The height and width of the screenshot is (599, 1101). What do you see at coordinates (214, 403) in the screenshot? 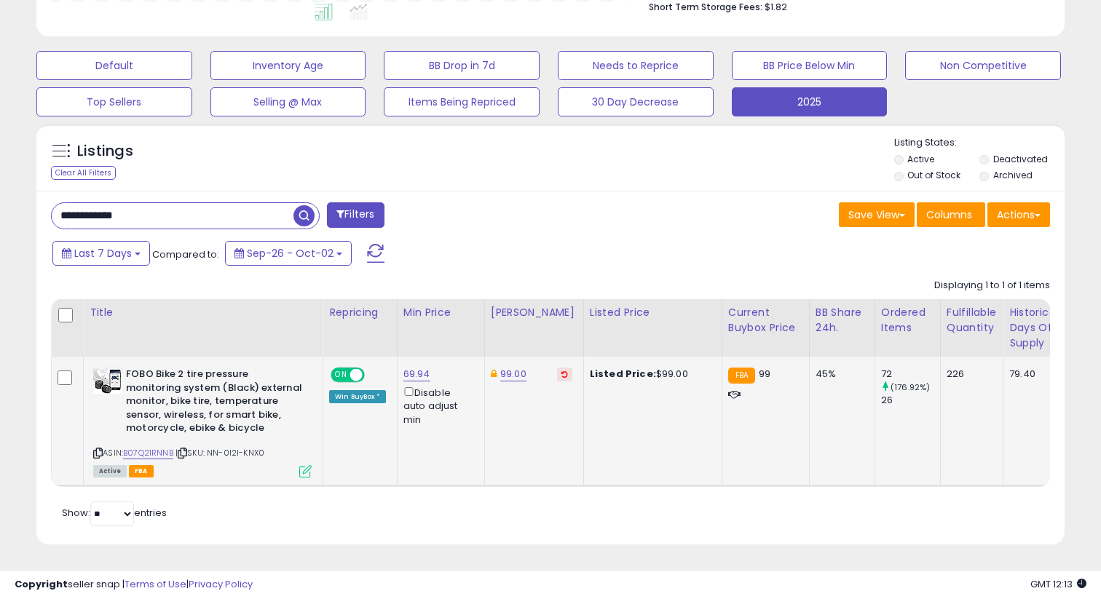
I see `b: FOBO Bike 2 tire pressure monitoring system (Black) external monitor, bike tire, temperature sens...` at bounding box center [214, 403].